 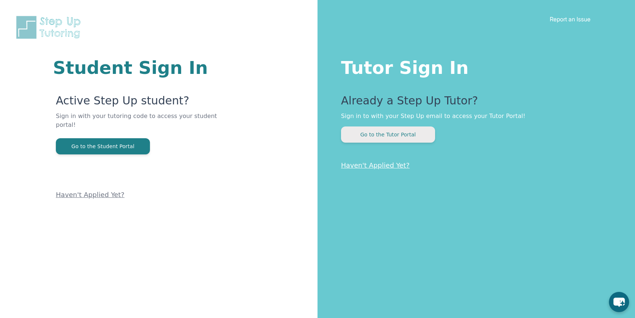 I want to click on a: Go to the Student Portal, so click(x=103, y=146).